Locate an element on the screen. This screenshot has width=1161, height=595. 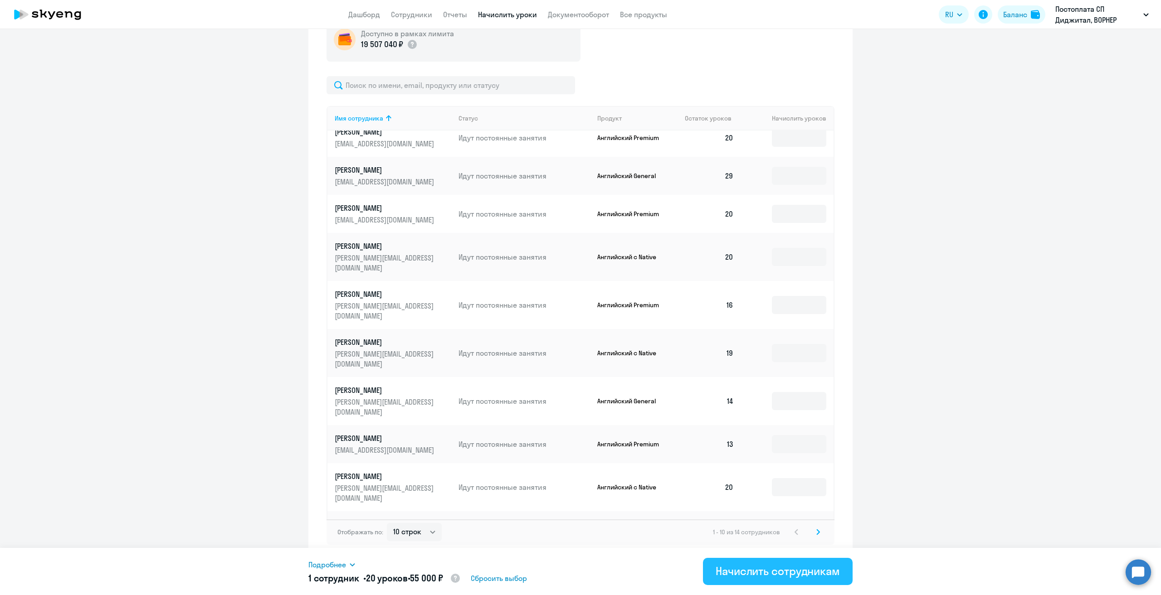
button: Начислить сотрудникам is located at coordinates (777, 572).